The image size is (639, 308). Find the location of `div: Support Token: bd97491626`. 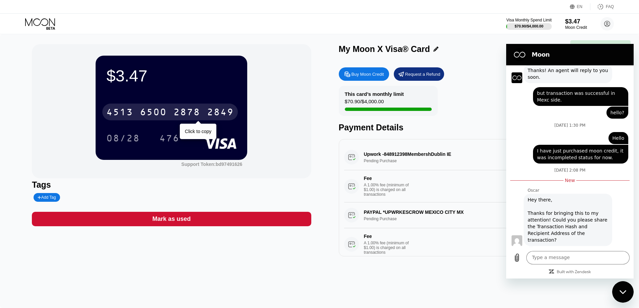

div: Support Token: bd97491626 is located at coordinates (212, 164).